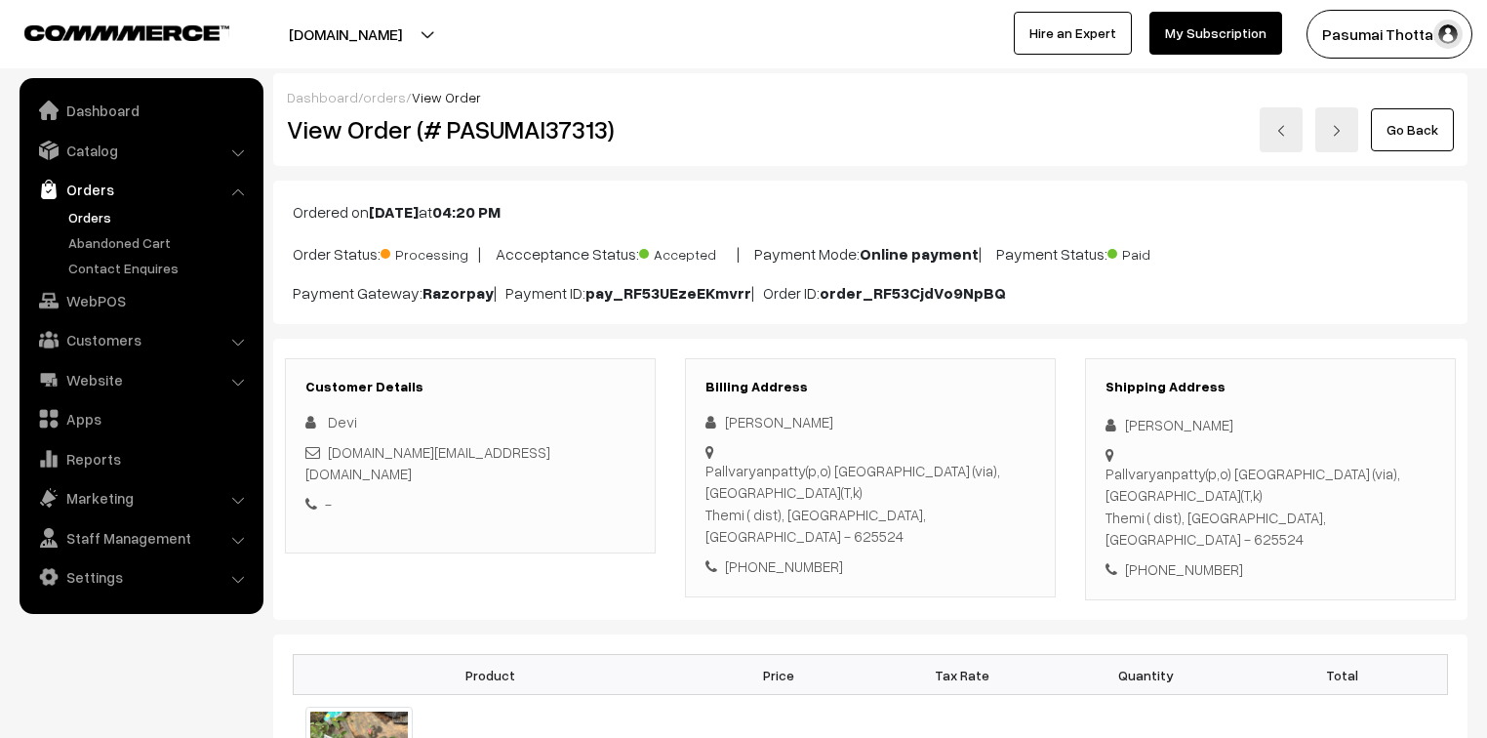 The width and height of the screenshot is (1487, 738). What do you see at coordinates (140, 459) in the screenshot?
I see `a: Reports` at bounding box center [140, 459].